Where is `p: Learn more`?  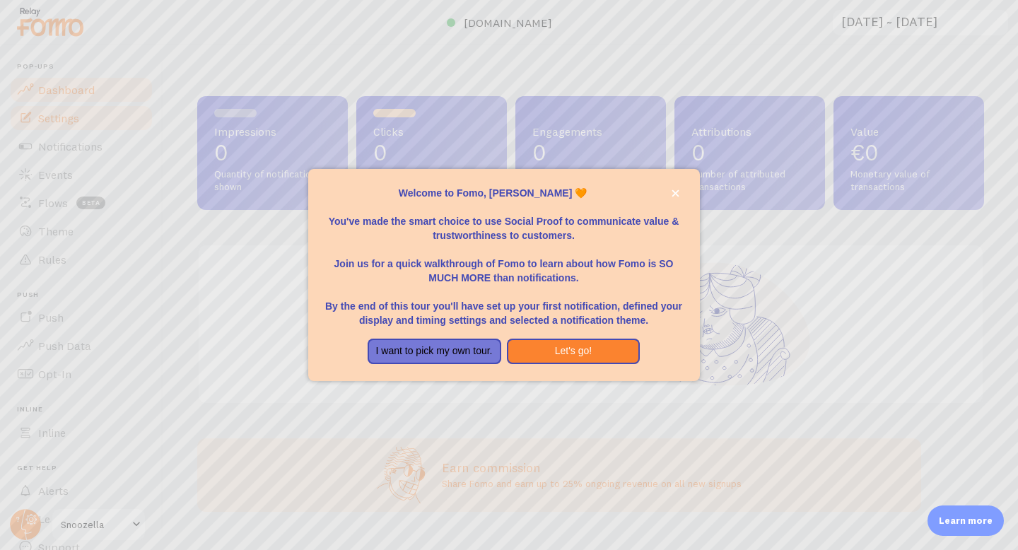 p: Learn more is located at coordinates (966, 520).